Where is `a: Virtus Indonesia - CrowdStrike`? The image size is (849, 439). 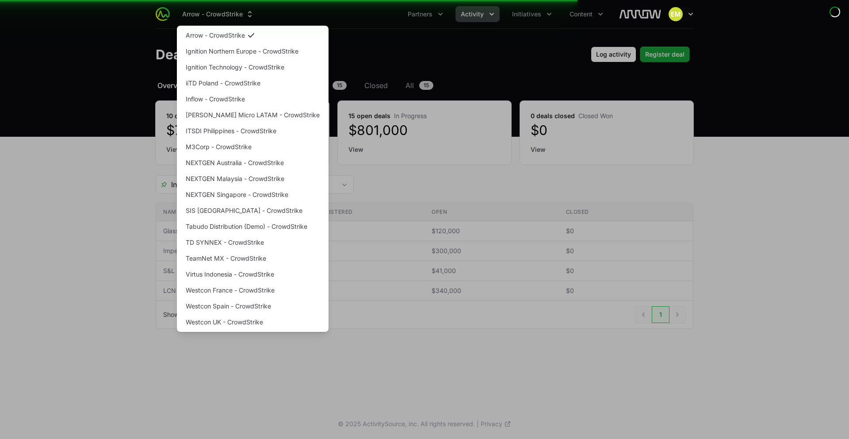 a: Virtus Indonesia - CrowdStrike is located at coordinates (253, 274).